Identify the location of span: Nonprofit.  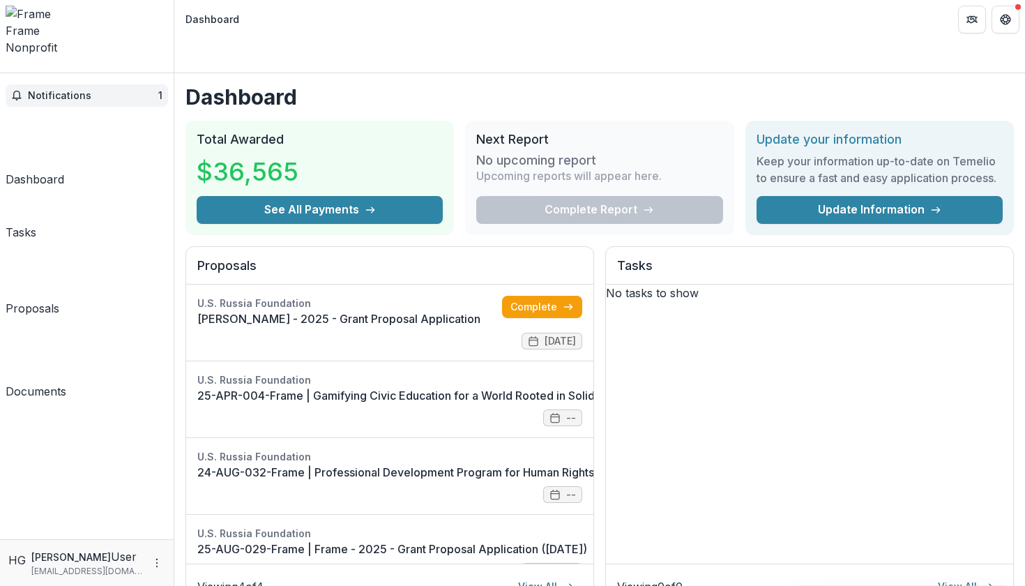
(31, 47).